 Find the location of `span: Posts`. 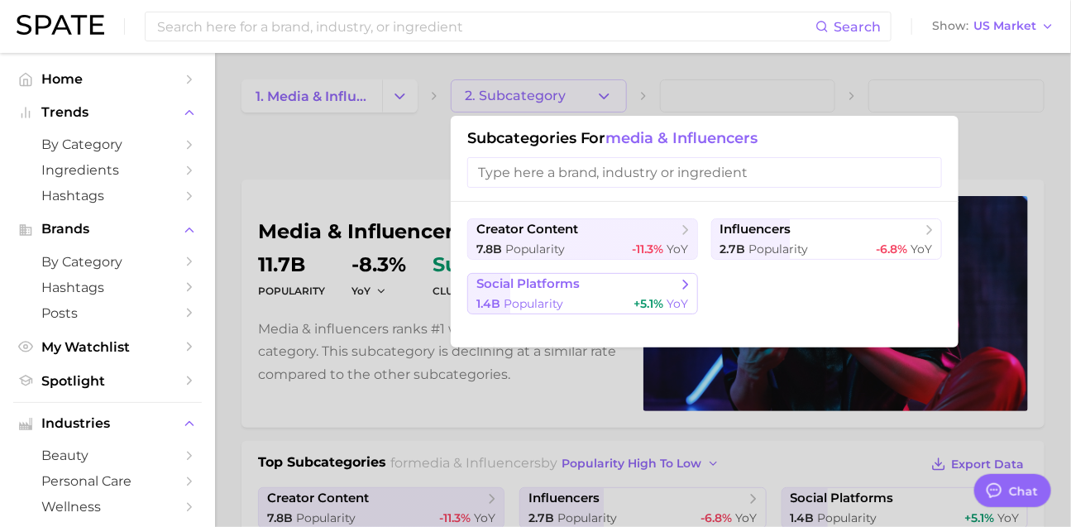

span: Posts is located at coordinates (108, 313).